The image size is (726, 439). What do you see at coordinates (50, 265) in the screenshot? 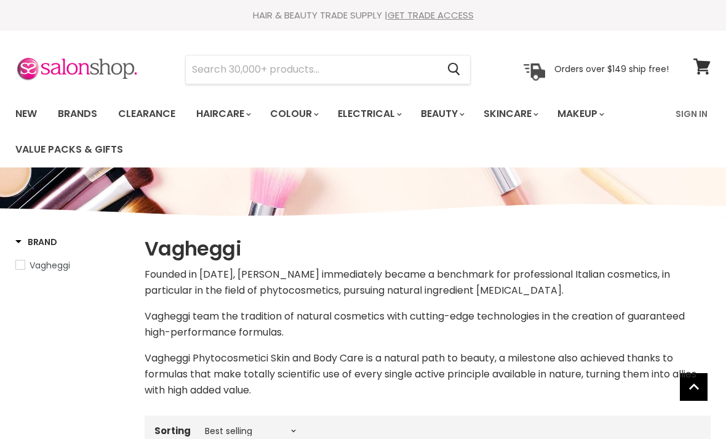
I see `span: Vagheggi` at bounding box center [50, 265].